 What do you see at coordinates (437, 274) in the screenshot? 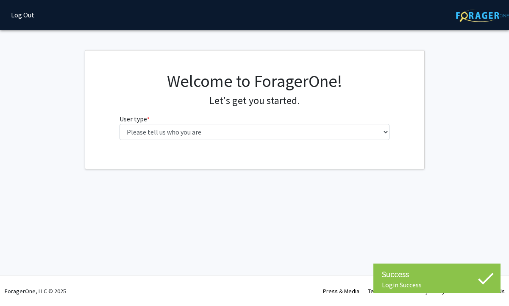
I see `div: Success` at bounding box center [437, 274].